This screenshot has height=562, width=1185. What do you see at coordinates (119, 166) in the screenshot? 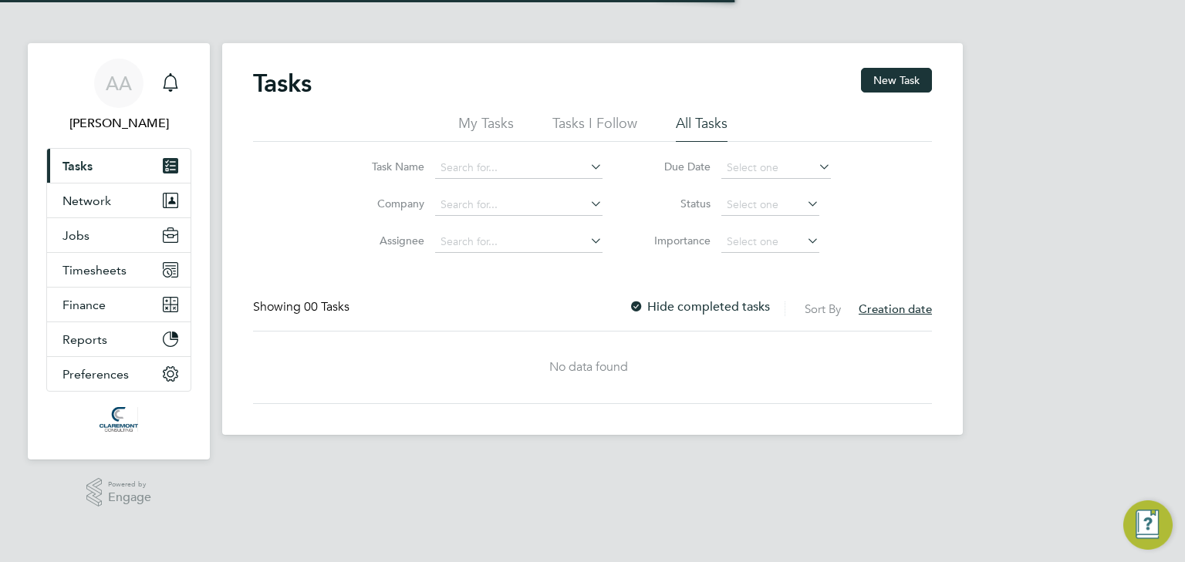
I see `a: Tasks` at bounding box center [119, 166].